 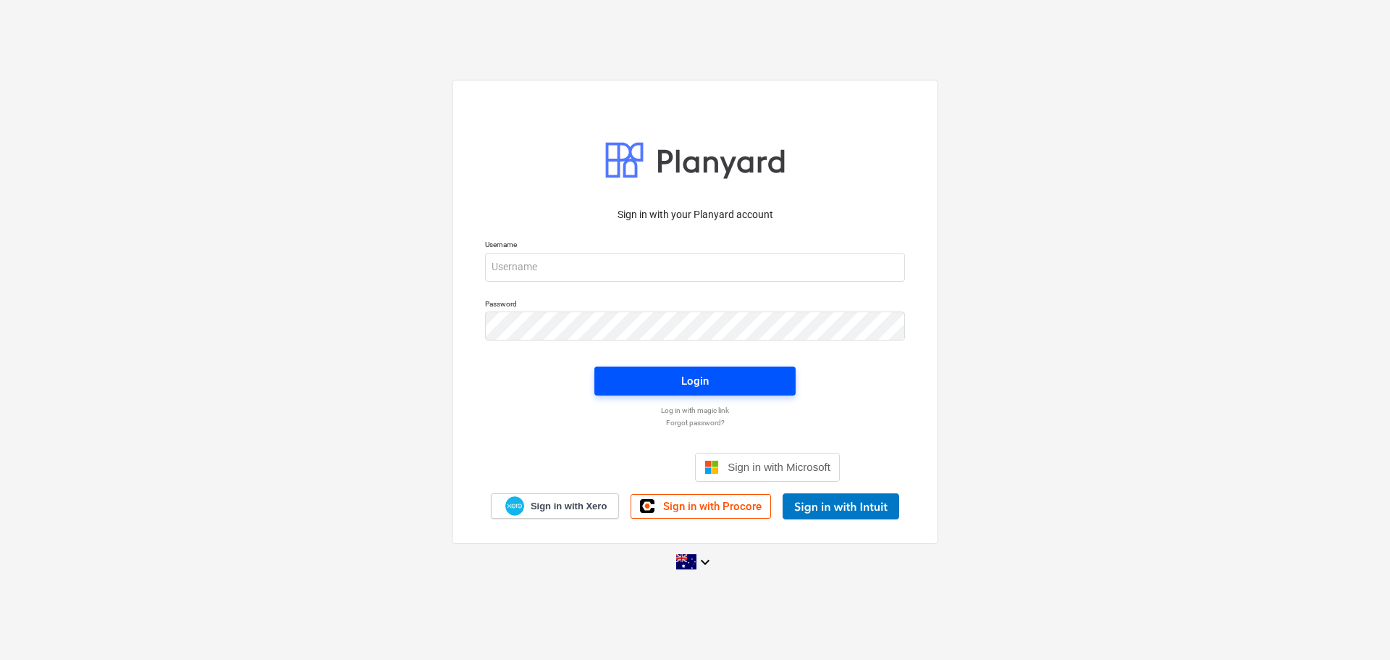 What do you see at coordinates (695, 422) in the screenshot?
I see `p: Forgot password?` at bounding box center [695, 422].